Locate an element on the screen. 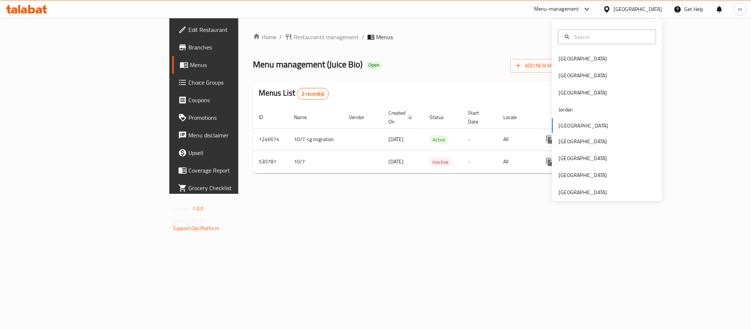 This screenshot has height=329, width=751. a: Upsell is located at coordinates (234, 153).